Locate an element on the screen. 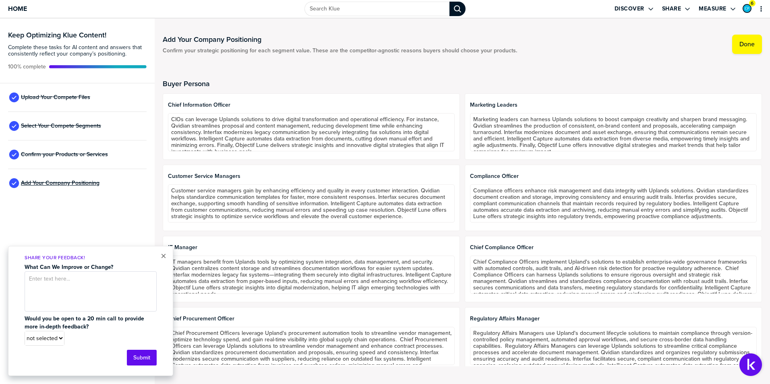  strong: What Can We Improve or Change? is located at coordinates (69, 267).